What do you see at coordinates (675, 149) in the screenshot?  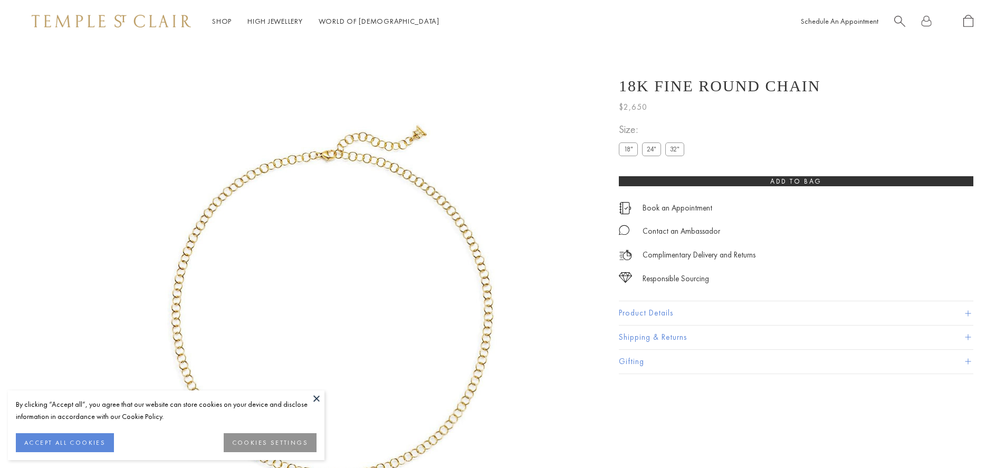 I see `label: 32"` at bounding box center [675, 149].